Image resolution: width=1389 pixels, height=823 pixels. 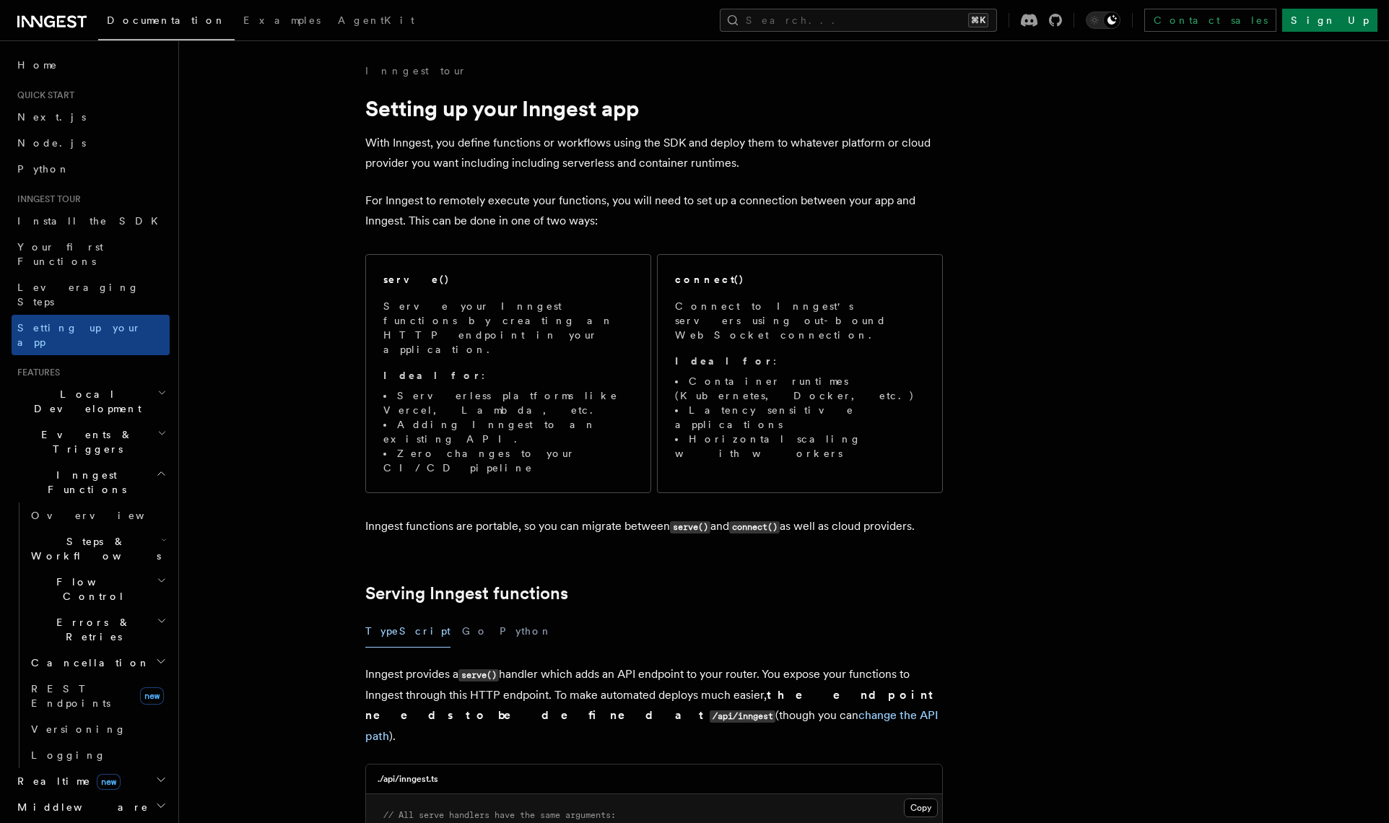 What do you see at coordinates (1210, 20) in the screenshot?
I see `a: Contact sales` at bounding box center [1210, 20].